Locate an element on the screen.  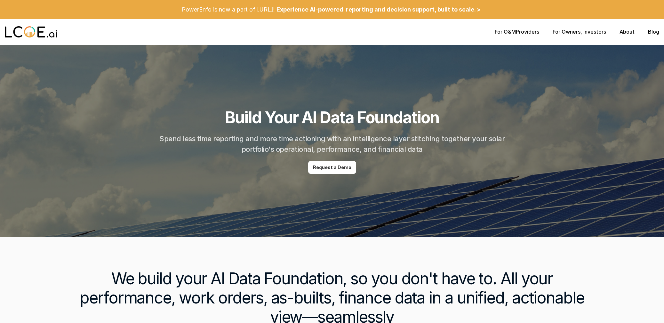
a: Request a Demo is located at coordinates (332, 167).